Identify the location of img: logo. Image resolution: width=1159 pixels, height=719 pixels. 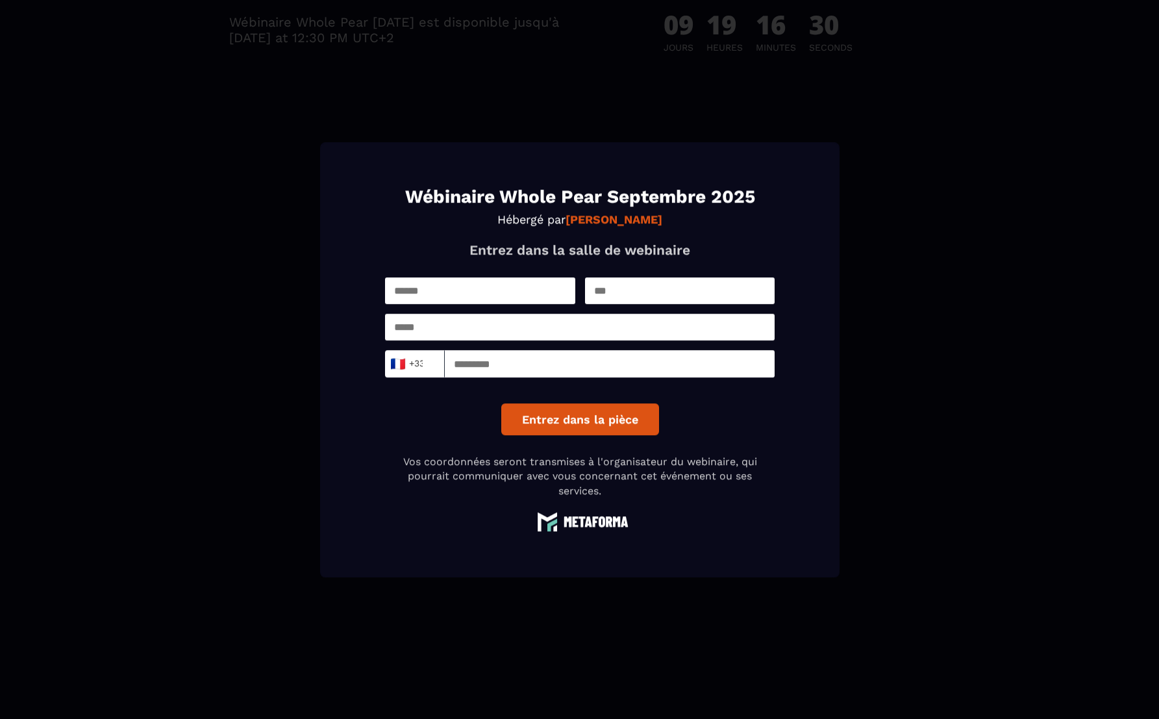
(580, 521).